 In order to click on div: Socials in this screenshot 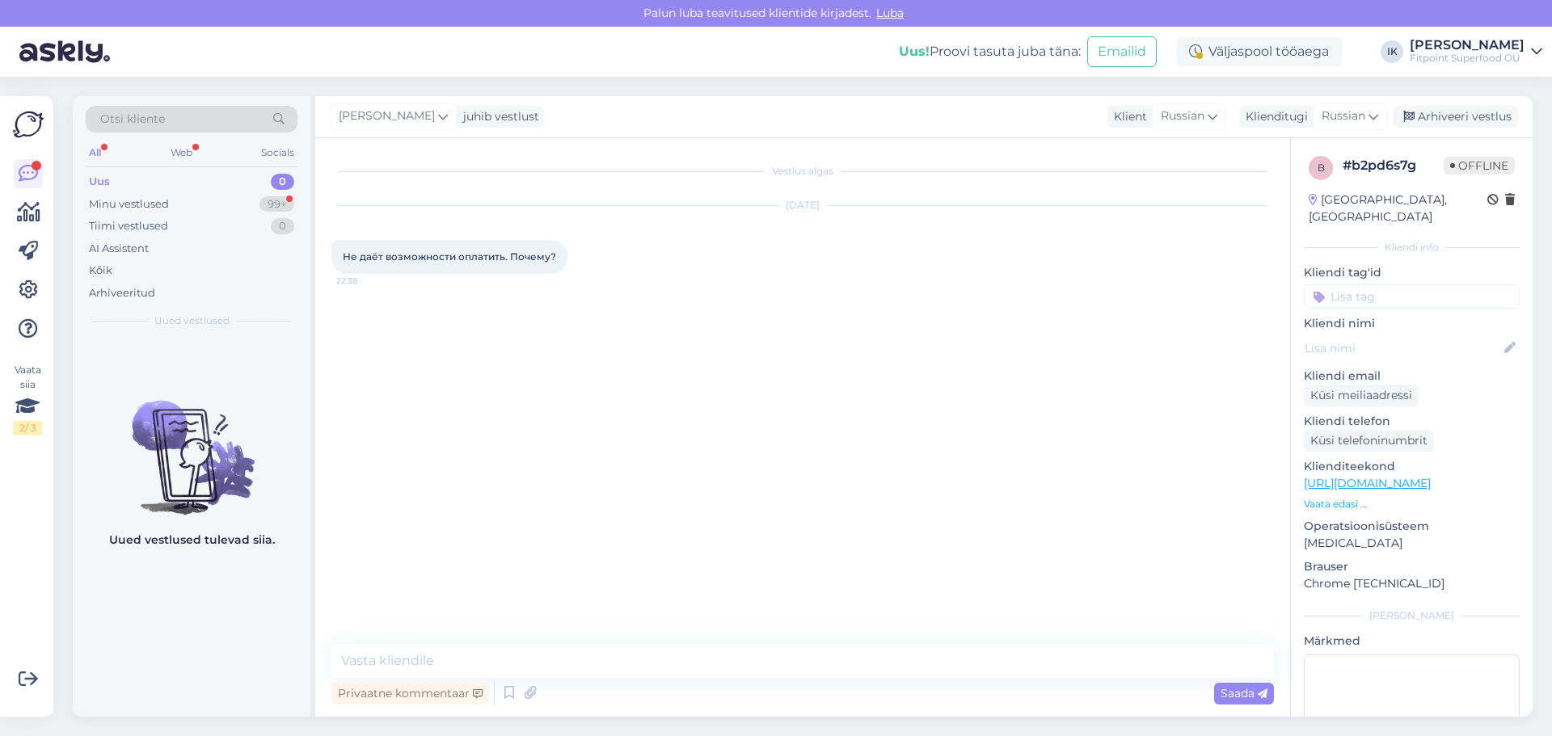, I will do `click(277, 153)`.